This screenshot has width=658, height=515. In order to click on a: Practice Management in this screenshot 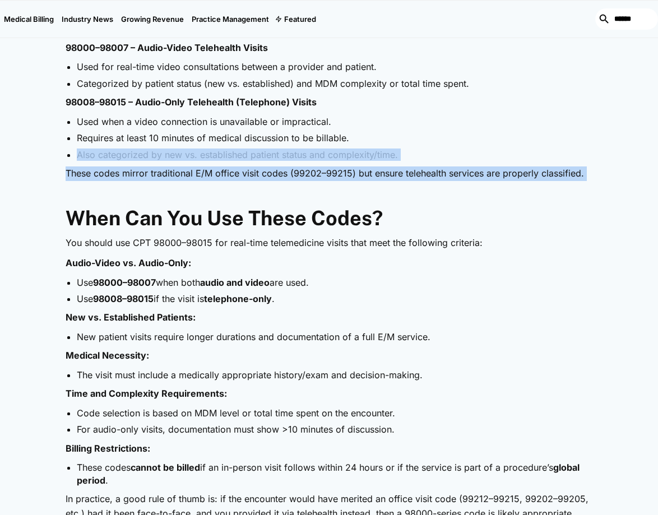, I will do `click(231, 19)`.